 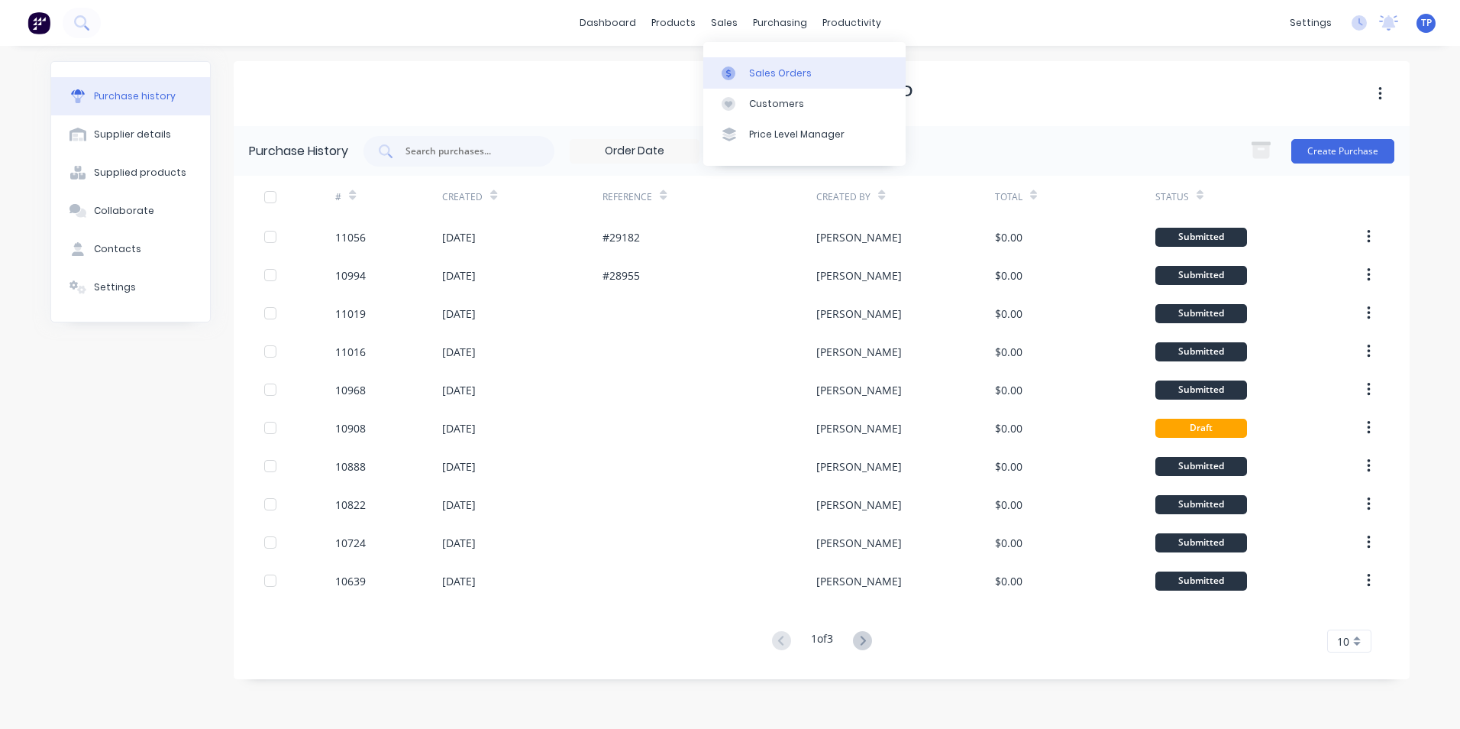 What do you see at coordinates (621, 275) in the screenshot?
I see `div: #28955` at bounding box center [621, 275].